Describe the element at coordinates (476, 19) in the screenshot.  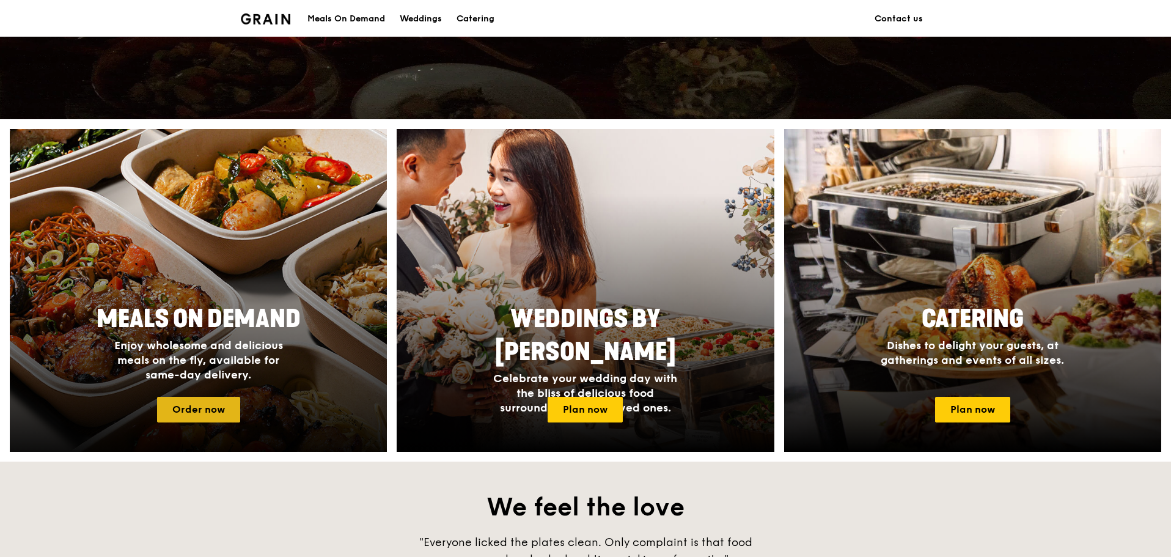
I see `div: Catering` at that location.